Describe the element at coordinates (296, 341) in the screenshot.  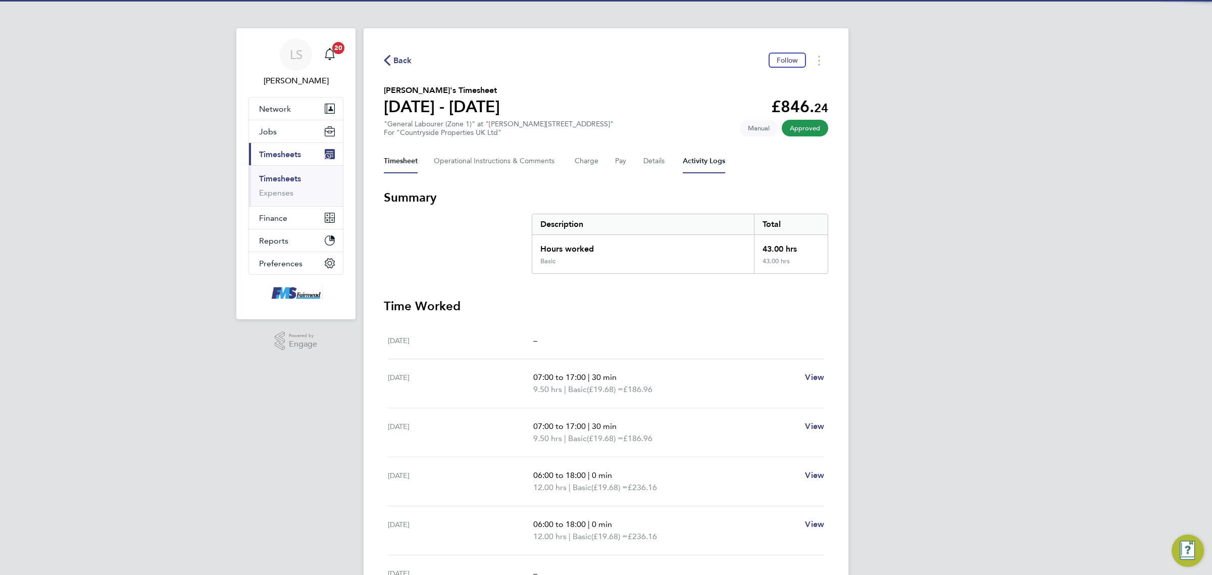
I see `a: Powered byEngage` at that location.